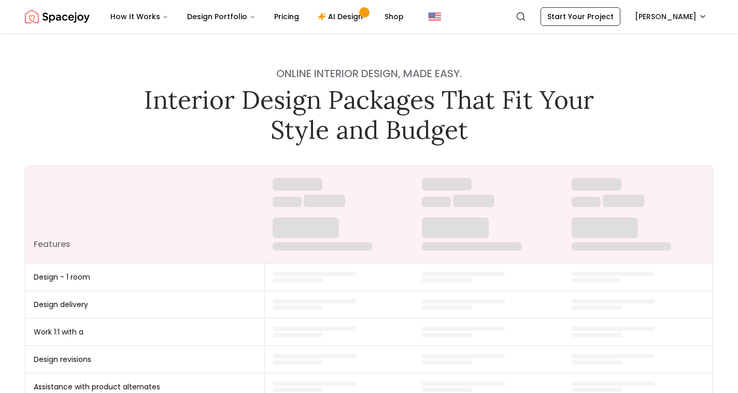  What do you see at coordinates (145, 305) in the screenshot?
I see `td: Design delivery` at bounding box center [145, 305].